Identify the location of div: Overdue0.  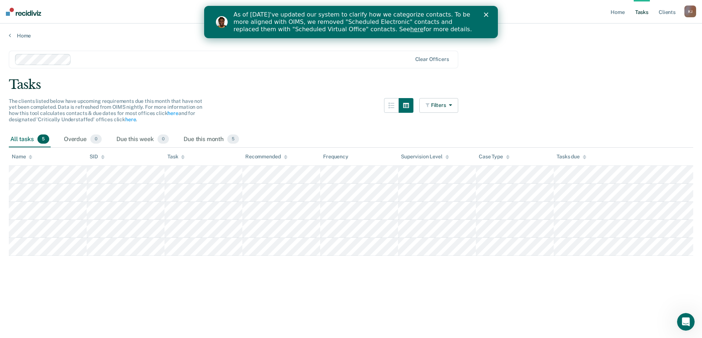
(83, 139).